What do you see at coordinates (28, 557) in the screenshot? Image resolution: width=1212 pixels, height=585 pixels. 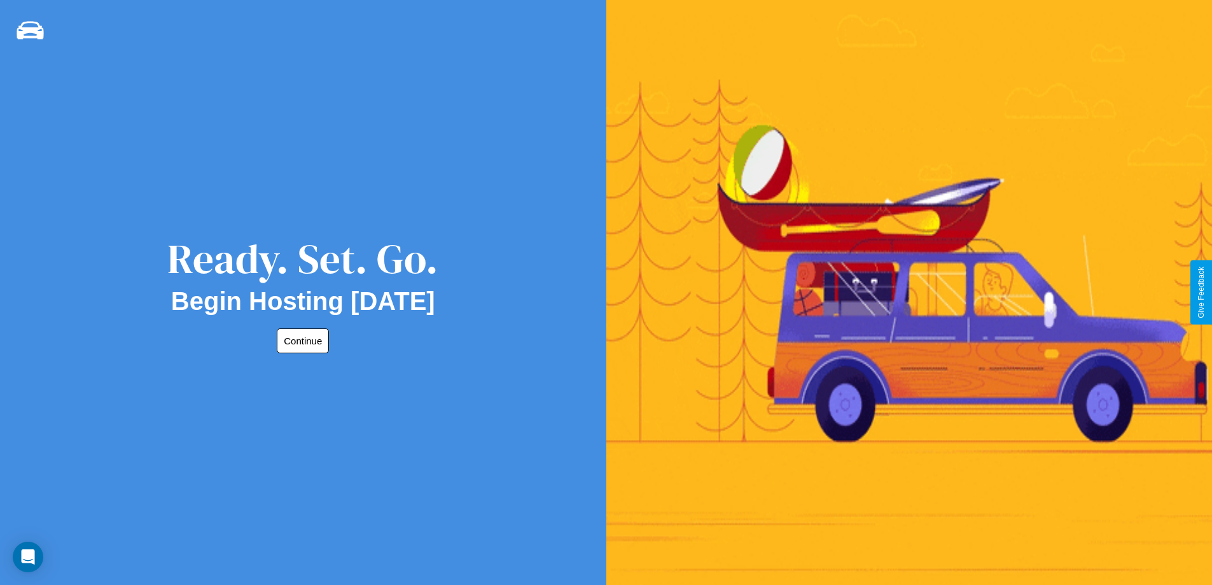 I see `div: Open Intercom Messenger` at bounding box center [28, 557].